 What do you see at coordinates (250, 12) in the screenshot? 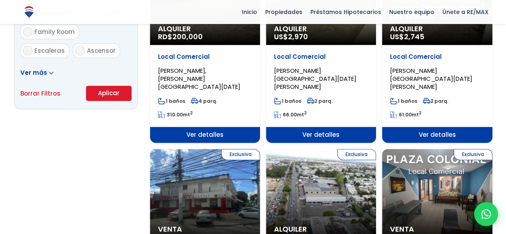
I see `span: Inicio` at bounding box center [250, 12].